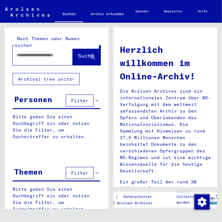 The height and width of the screenshot is (222, 222). Describe the element at coordinates (87, 55) in the screenshot. I see `button: Suche` at that location.